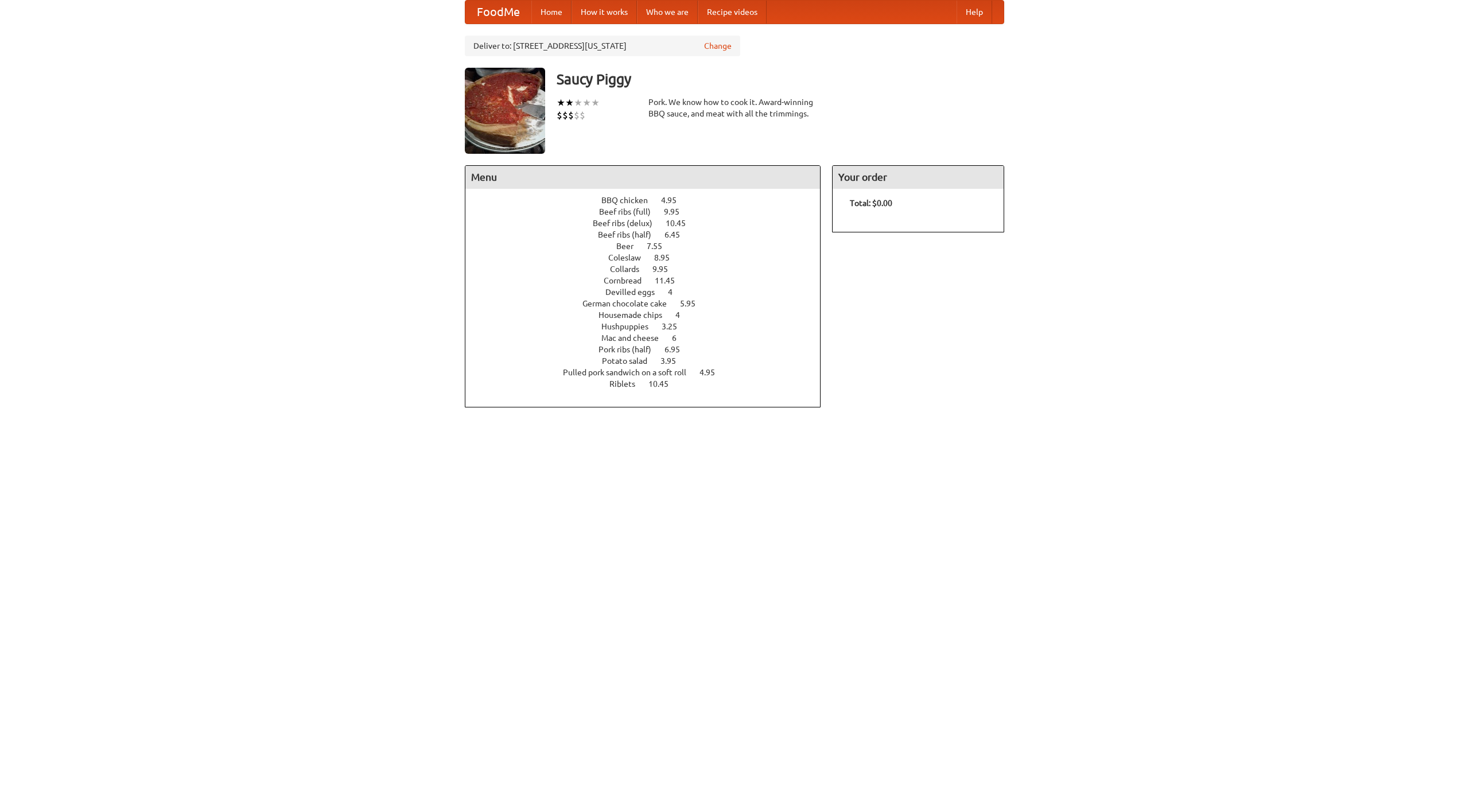  I want to click on span: 7.55, so click(660, 246).